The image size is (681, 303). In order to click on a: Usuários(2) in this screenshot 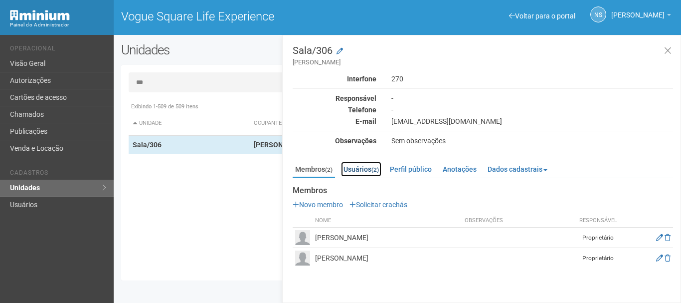, I will do `click(361, 169)`.